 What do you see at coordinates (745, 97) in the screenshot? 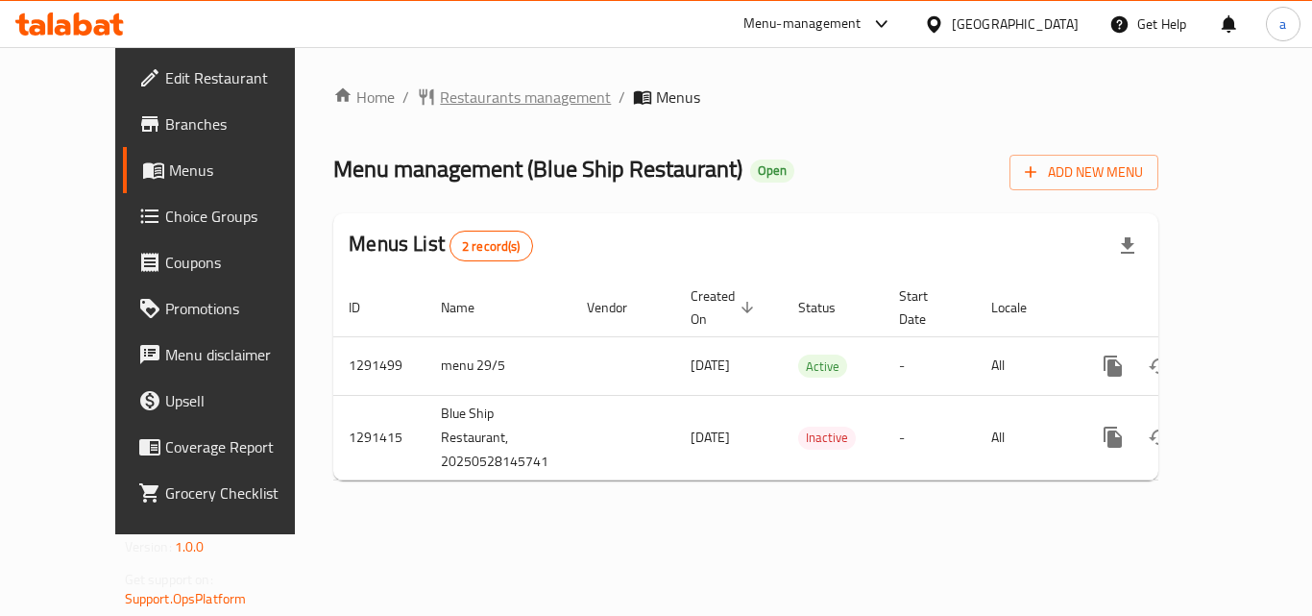
I see `nav: breadcrumb` at bounding box center [745, 97].